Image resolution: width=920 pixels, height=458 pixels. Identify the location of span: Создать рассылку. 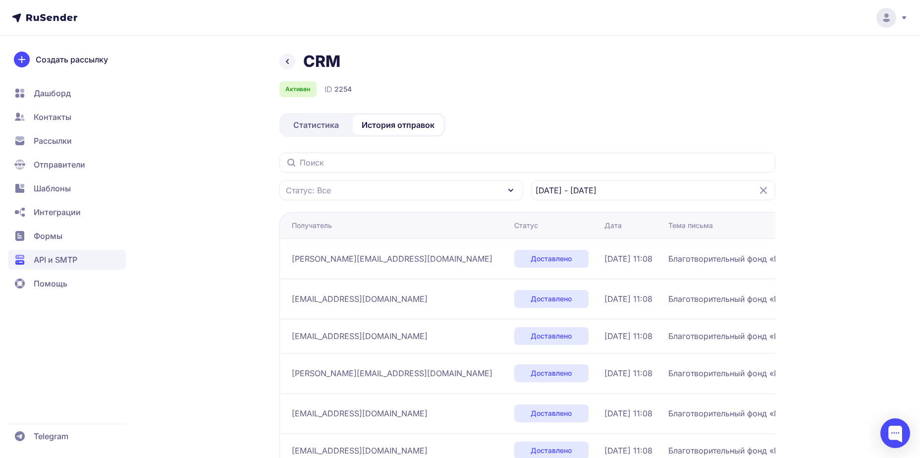
(72, 59).